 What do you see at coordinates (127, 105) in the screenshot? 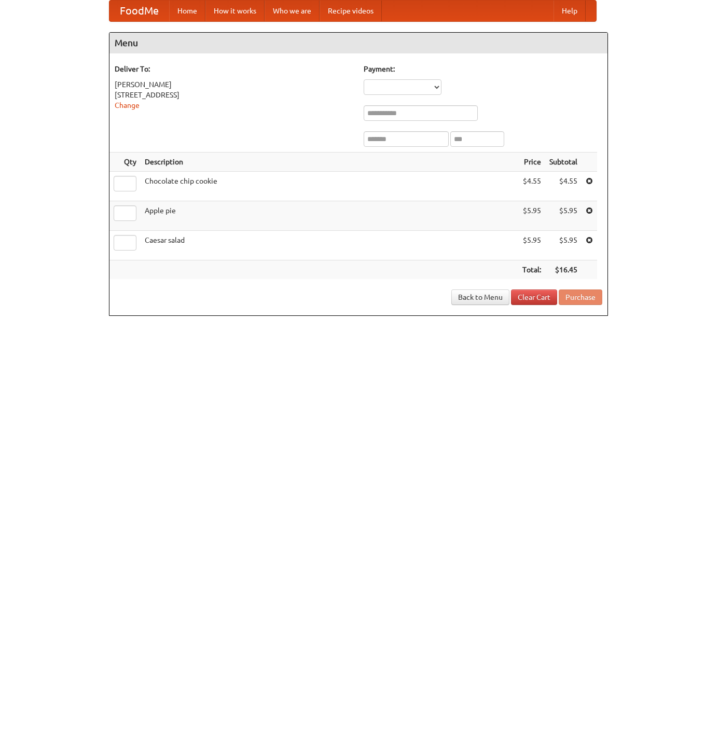
I see `a: Change` at bounding box center [127, 105].